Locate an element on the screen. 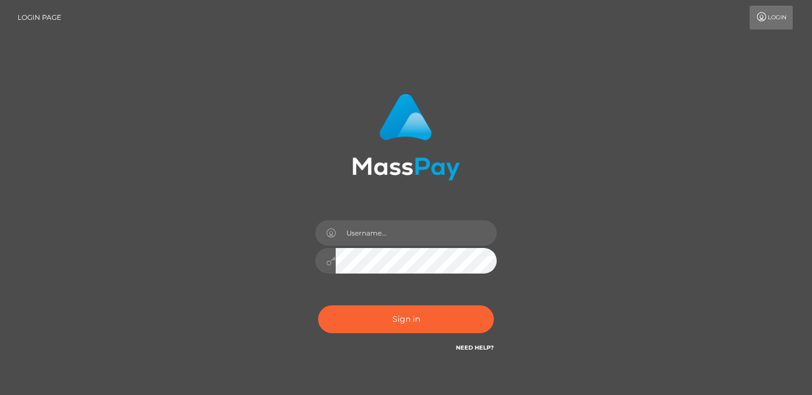 This screenshot has height=395, width=812. a: Login is located at coordinates (771, 18).